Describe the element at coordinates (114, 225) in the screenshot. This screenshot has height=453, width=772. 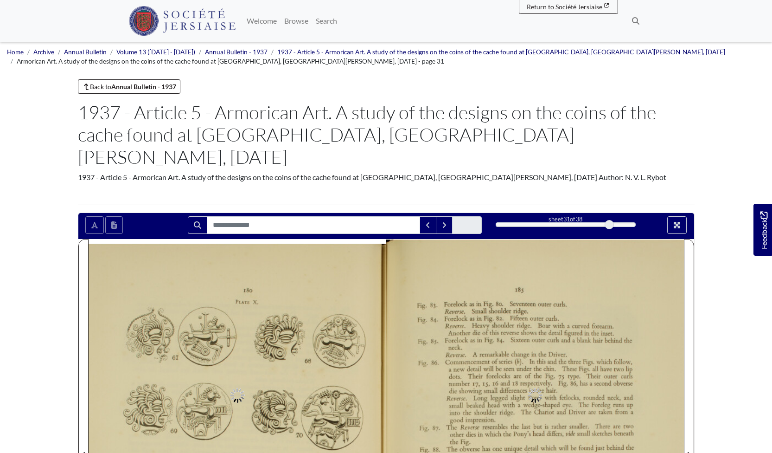
I see `button: Open transcription window` at that location.